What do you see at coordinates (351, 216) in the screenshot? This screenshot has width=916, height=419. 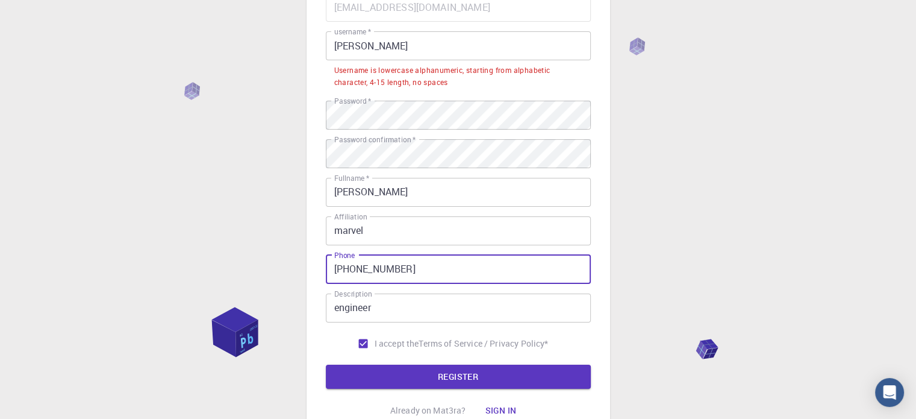 I see `label: Affiliation` at bounding box center [351, 216].